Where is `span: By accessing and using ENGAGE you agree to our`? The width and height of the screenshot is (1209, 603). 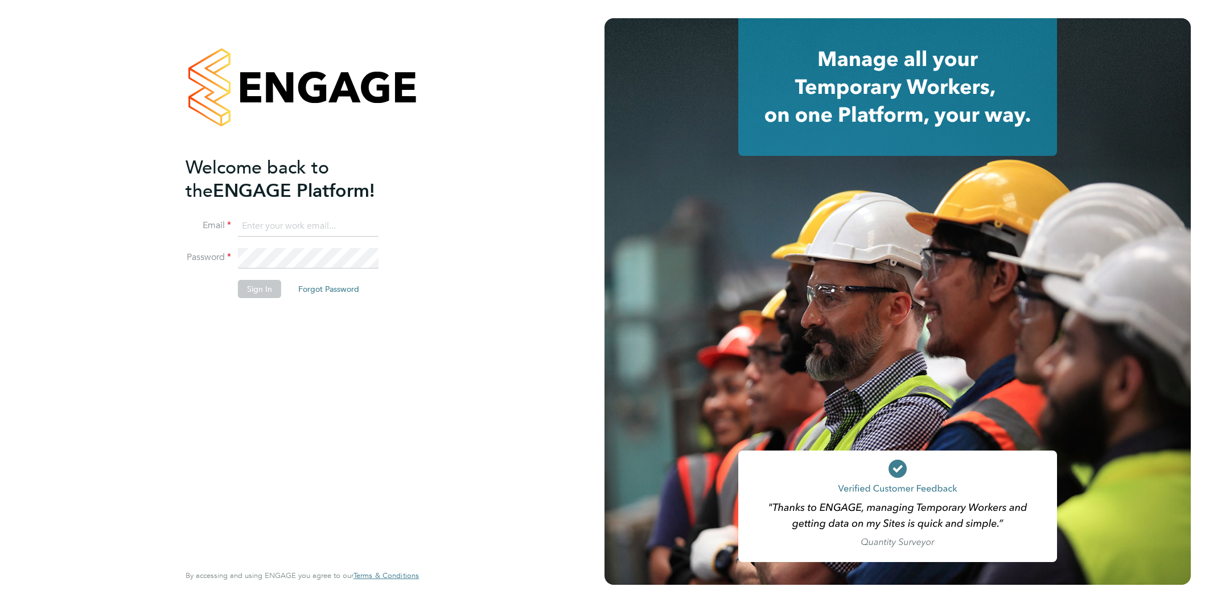
span: By accessing and using ENGAGE you agree to our is located at coordinates (302, 575).